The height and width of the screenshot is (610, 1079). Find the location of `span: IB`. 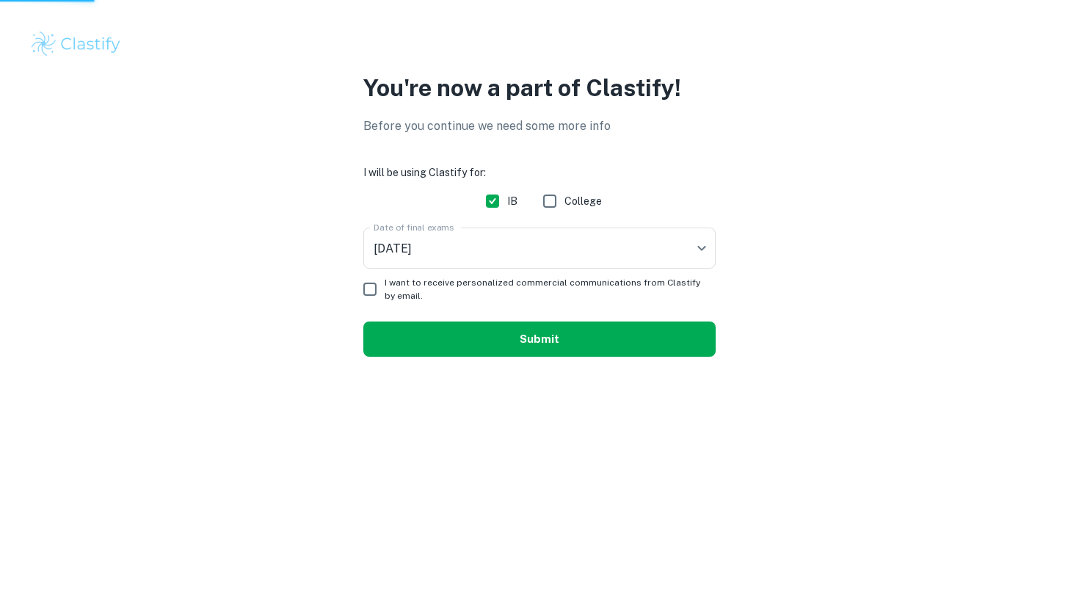

span: IB is located at coordinates (512, 201).